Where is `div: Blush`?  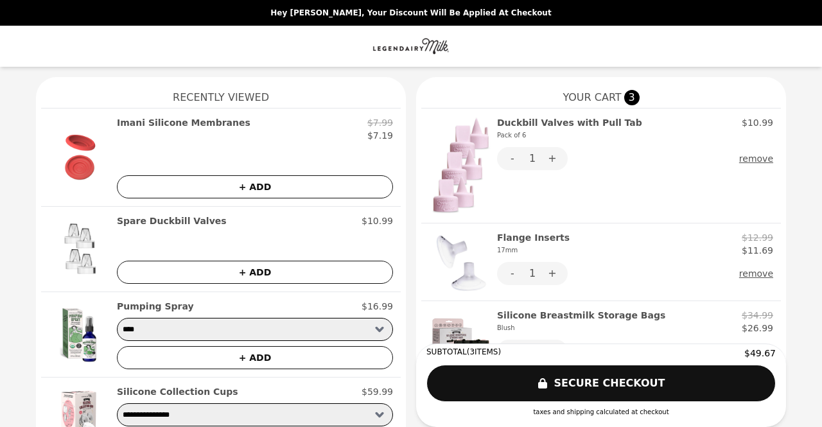
div: Blush is located at coordinates (581, 328).